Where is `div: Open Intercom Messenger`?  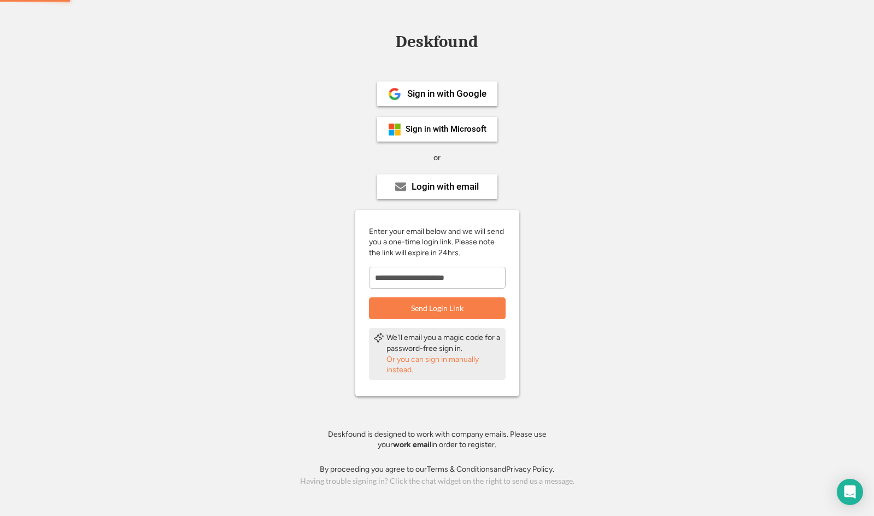
div: Open Intercom Messenger is located at coordinates (850, 492).